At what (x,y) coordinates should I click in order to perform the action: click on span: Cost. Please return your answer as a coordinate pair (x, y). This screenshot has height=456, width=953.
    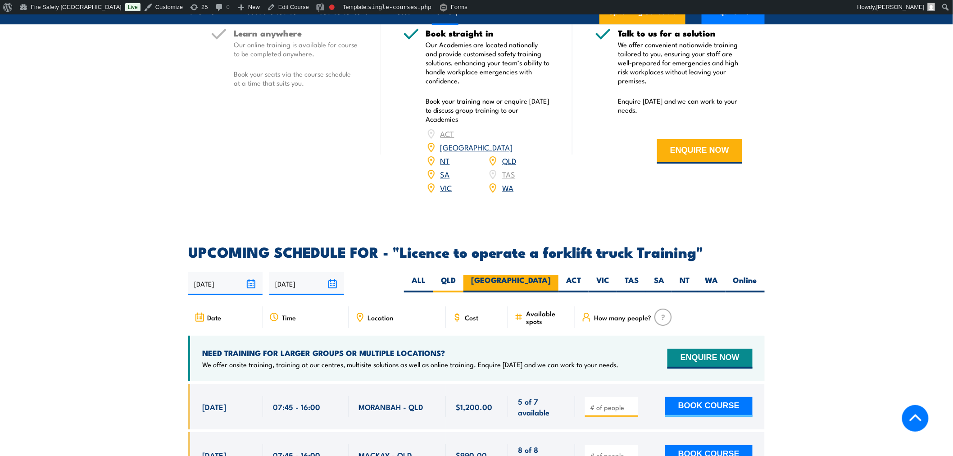
    Looking at the image, I should click on (472, 317).